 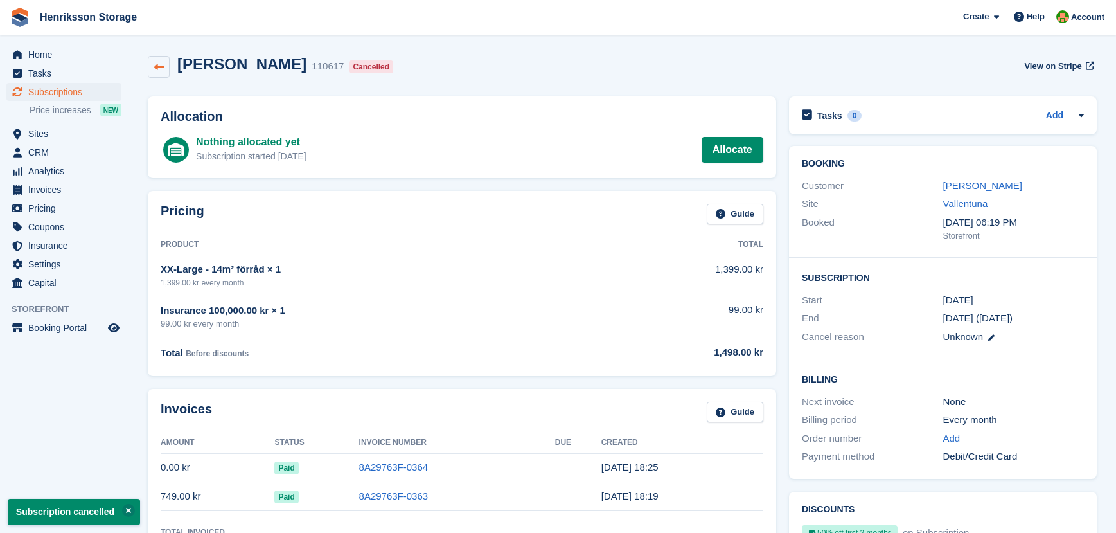 I want to click on span: Sites, so click(x=67, y=134).